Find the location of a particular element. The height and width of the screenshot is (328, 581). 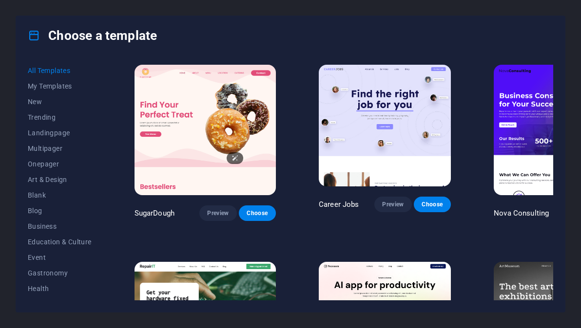

span: Event is located at coordinates (59, 258).